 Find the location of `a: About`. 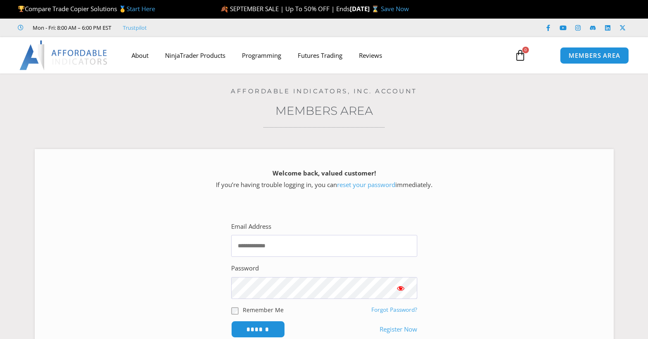

a: About is located at coordinates (140, 55).